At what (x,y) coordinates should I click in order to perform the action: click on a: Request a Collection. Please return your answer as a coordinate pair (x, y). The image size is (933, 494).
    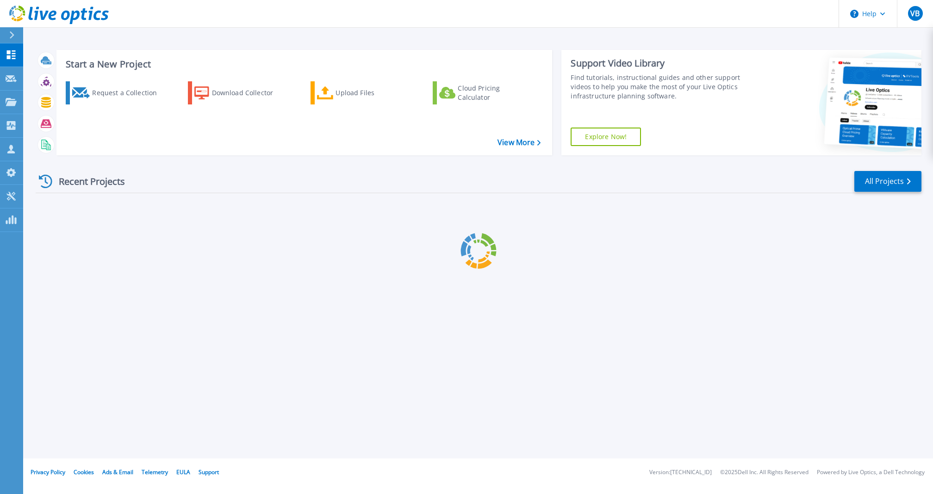
    Looking at the image, I should click on (117, 93).